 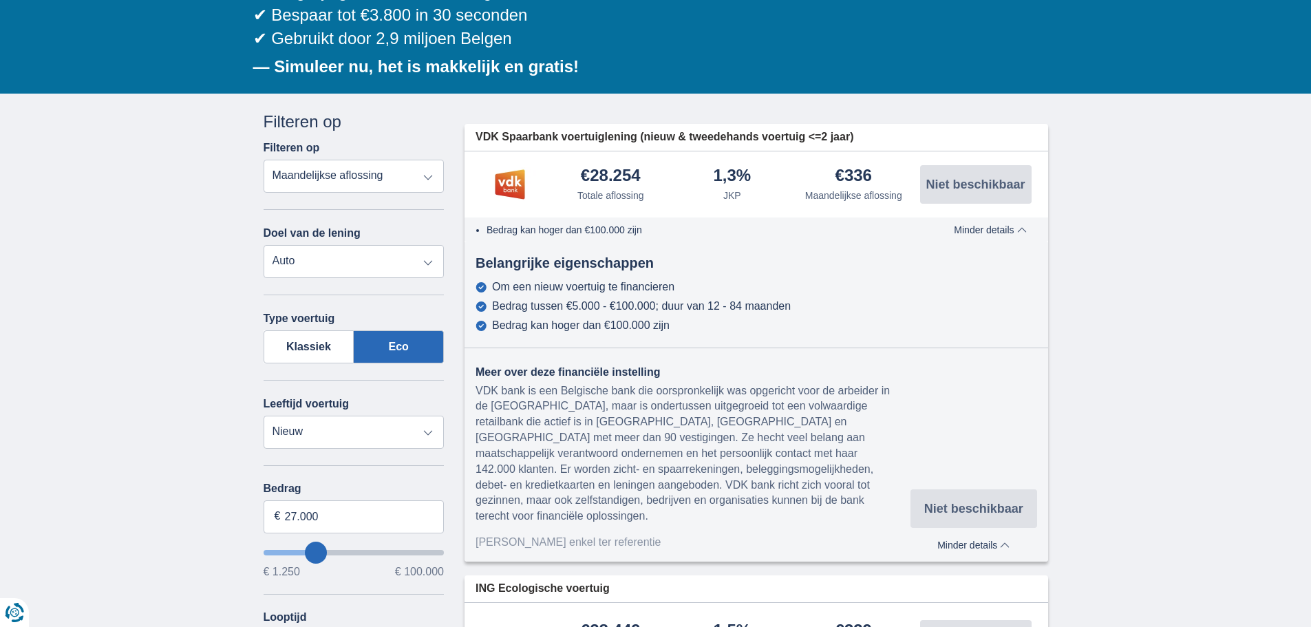 I want to click on div: Maandelijkse aflossing, so click(x=853, y=195).